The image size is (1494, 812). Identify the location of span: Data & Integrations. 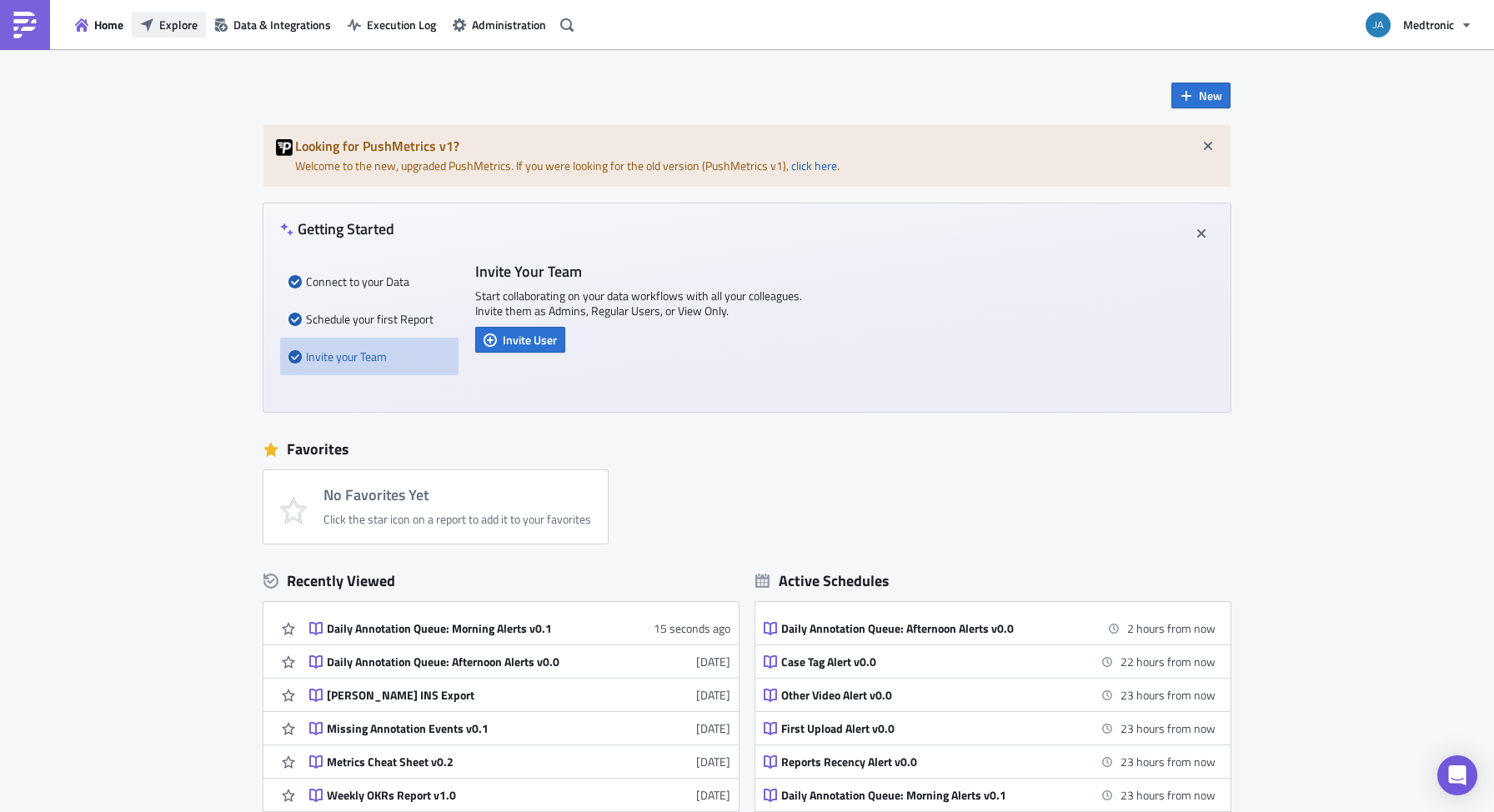
(281, 24).